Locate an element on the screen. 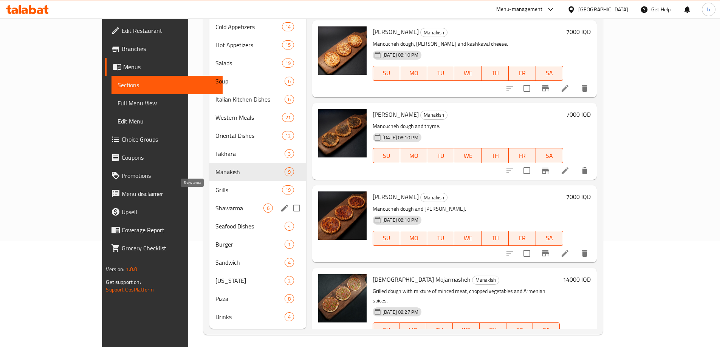 This screenshot has height=347, width=720. a: Coupons is located at coordinates (164, 158).